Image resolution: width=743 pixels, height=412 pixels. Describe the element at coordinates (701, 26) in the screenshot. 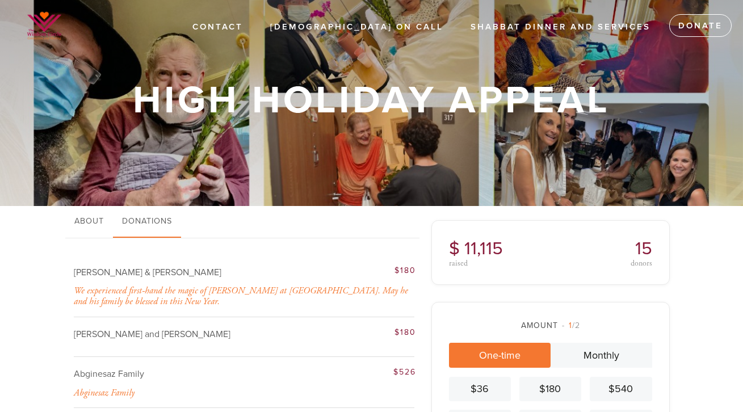

I see `a: Donate` at that location.